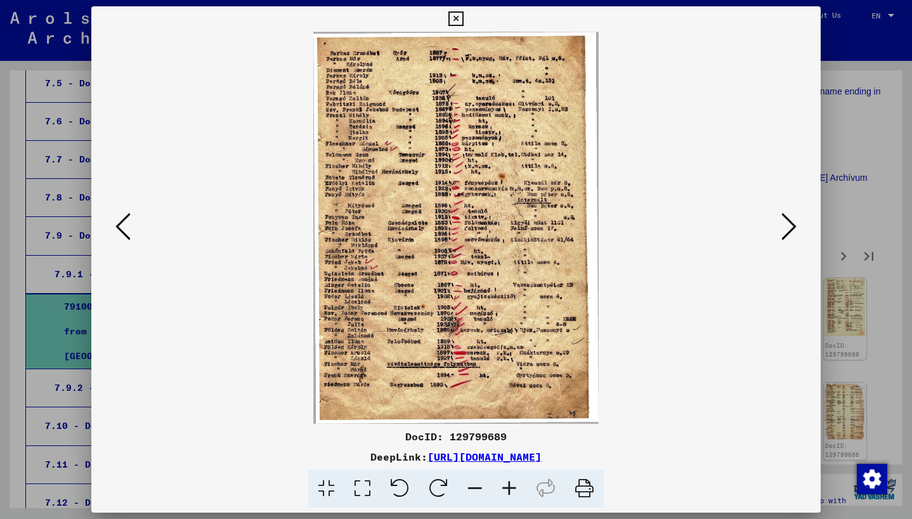 The width and height of the screenshot is (912, 519). I want to click on div: DeepLink:, so click(456, 457).